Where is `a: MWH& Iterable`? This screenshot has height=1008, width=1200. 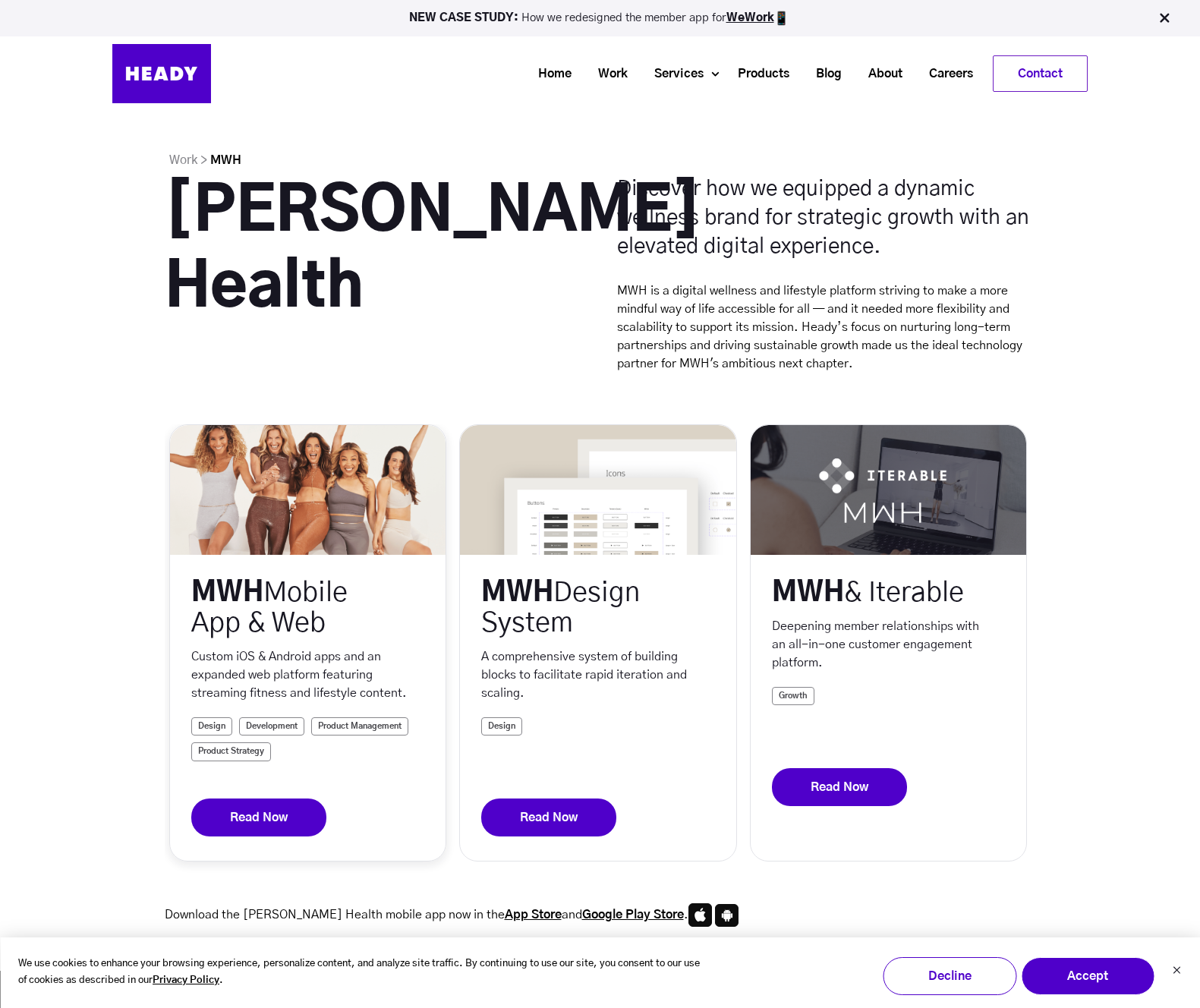
a: MWH& Iterable is located at coordinates (871, 592).